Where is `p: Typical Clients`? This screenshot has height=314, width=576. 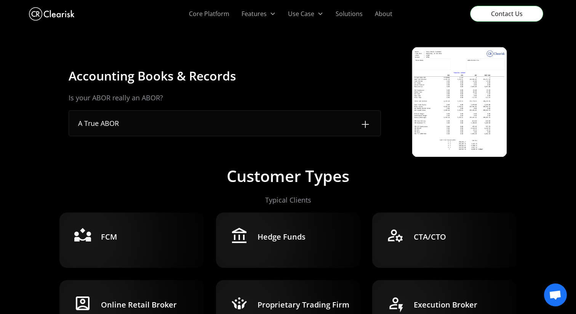 p: Typical Clients is located at coordinates (288, 200).